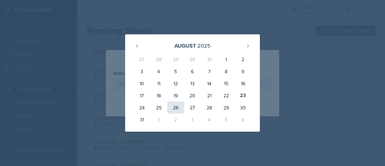 The height and width of the screenshot is (166, 385). Describe the element at coordinates (209, 95) in the screenshot. I see `div: 21` at that location.